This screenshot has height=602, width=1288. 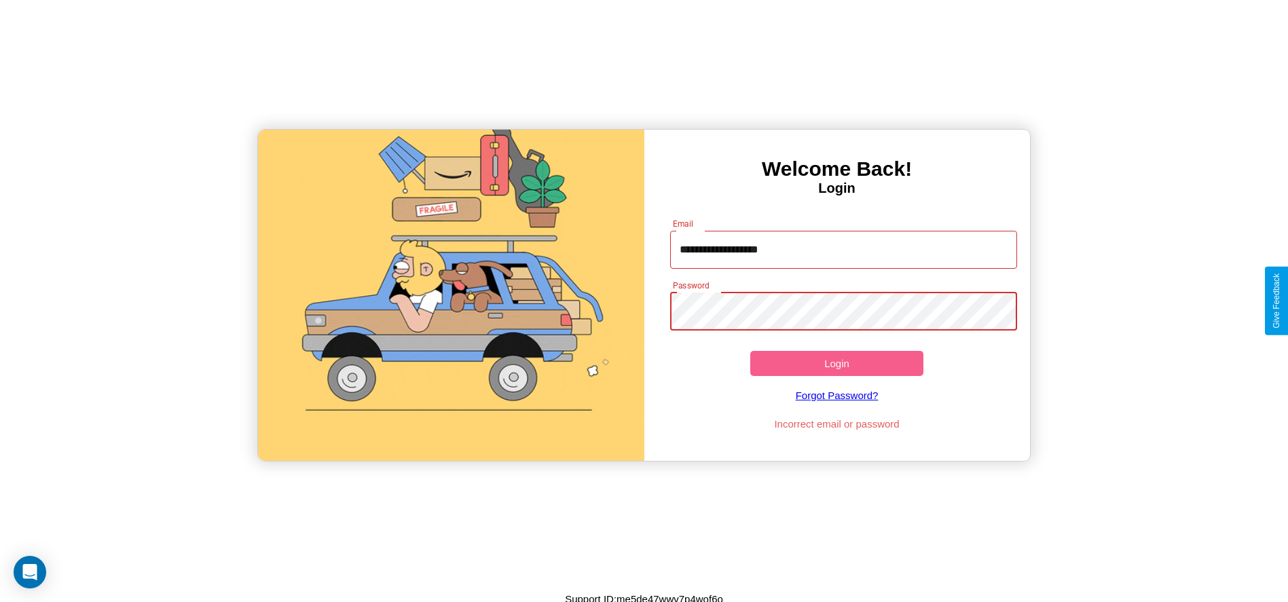 What do you see at coordinates (837, 169) in the screenshot?
I see `h3: Welcome Back!` at bounding box center [837, 169].